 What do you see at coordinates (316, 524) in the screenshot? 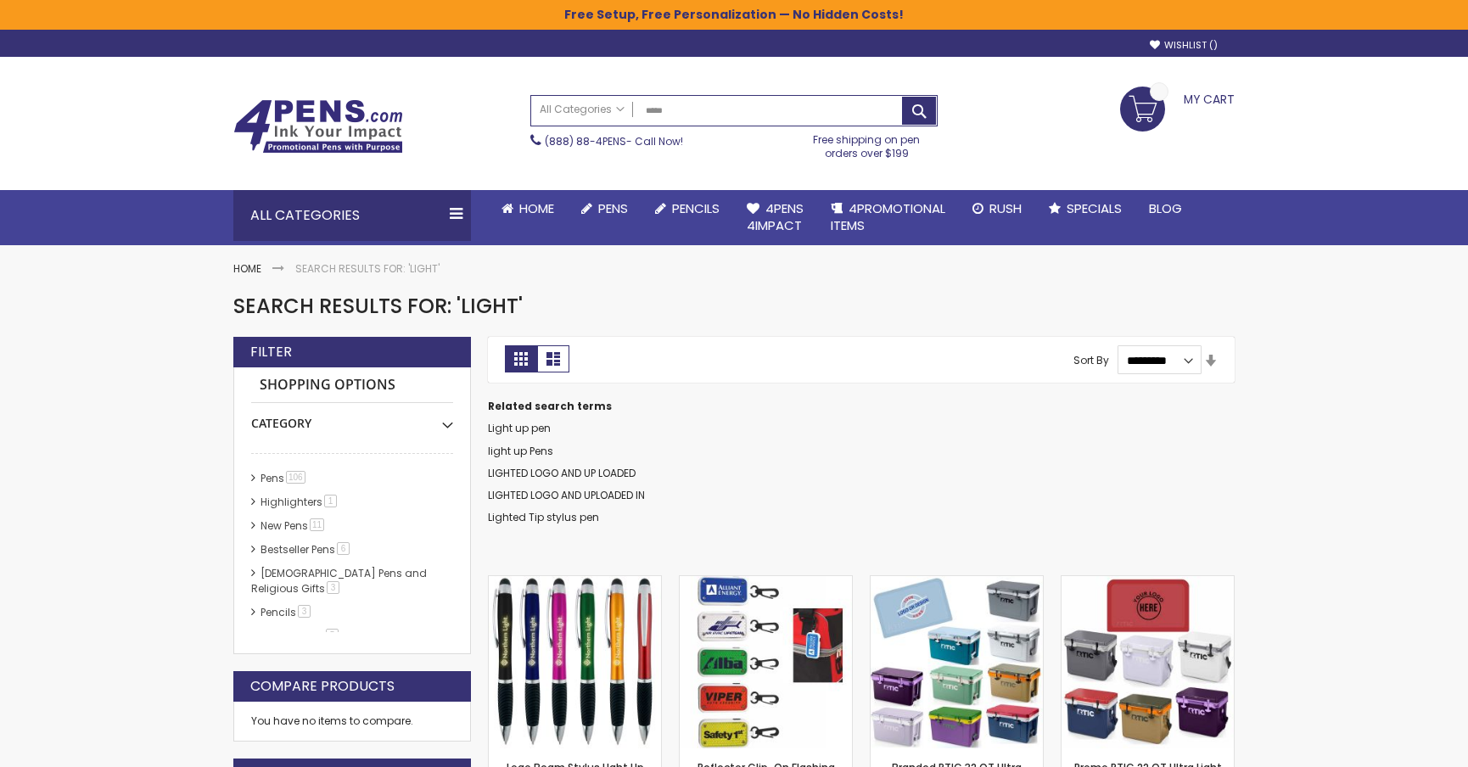
I see `span: 11` at bounding box center [316, 524].